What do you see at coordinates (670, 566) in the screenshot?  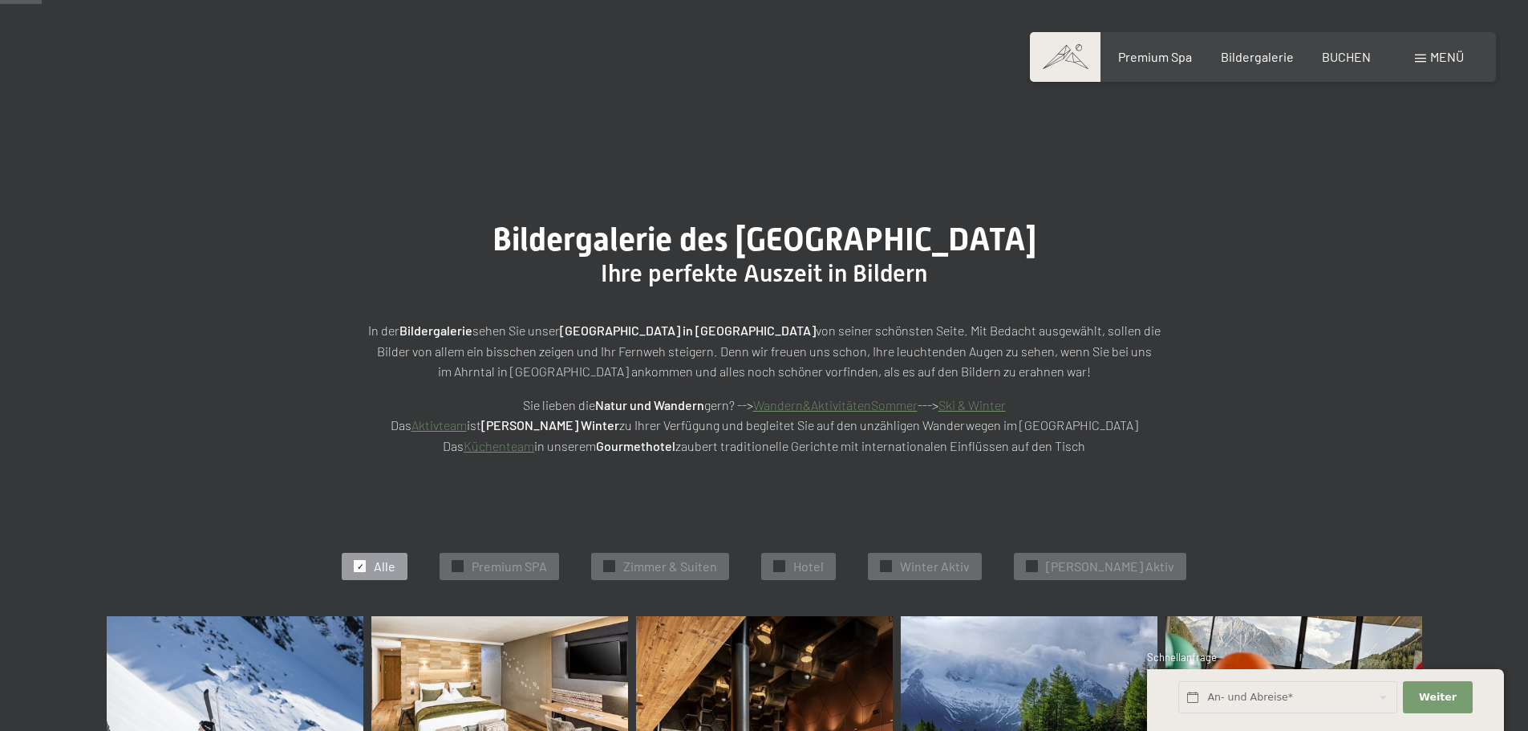 I see `span: Zimmer & Suiten` at bounding box center [670, 566].